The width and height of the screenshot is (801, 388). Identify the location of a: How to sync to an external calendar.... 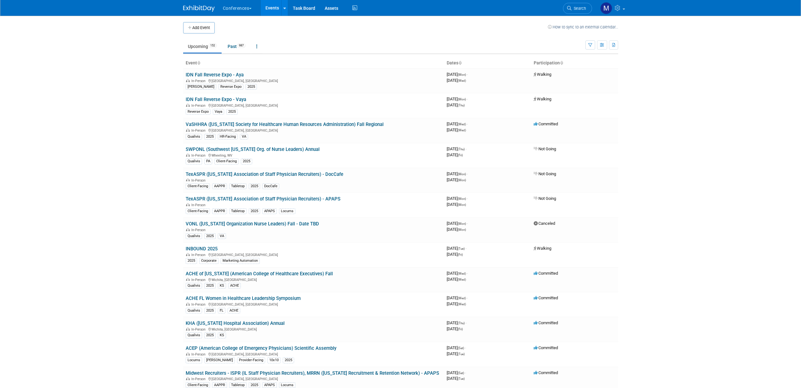
(583, 27).